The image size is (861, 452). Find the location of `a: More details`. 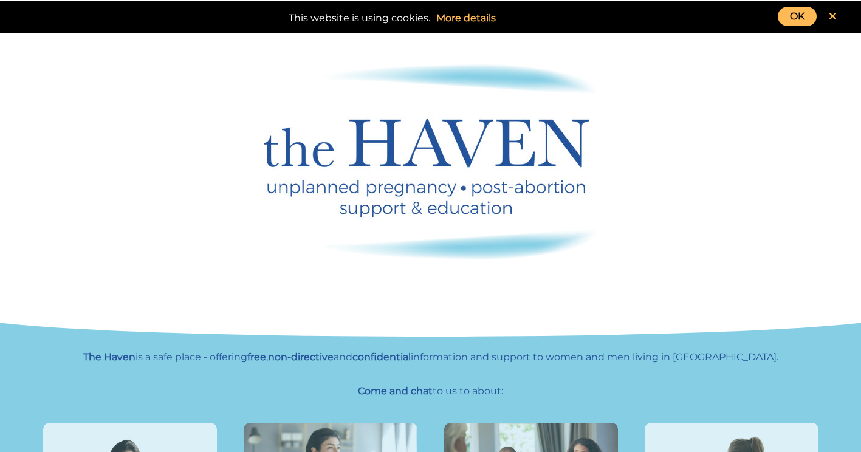

a: More details is located at coordinates (466, 18).